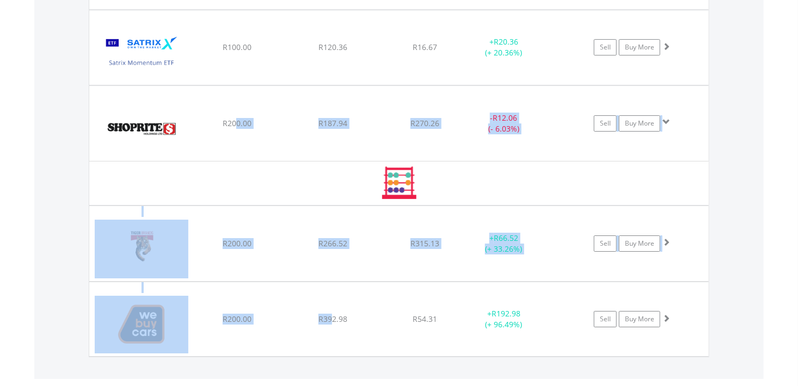 This screenshot has width=798, height=386. Describe the element at coordinates (503, 47) in the screenshot. I see `div: + (+ 20.36%)` at that location.